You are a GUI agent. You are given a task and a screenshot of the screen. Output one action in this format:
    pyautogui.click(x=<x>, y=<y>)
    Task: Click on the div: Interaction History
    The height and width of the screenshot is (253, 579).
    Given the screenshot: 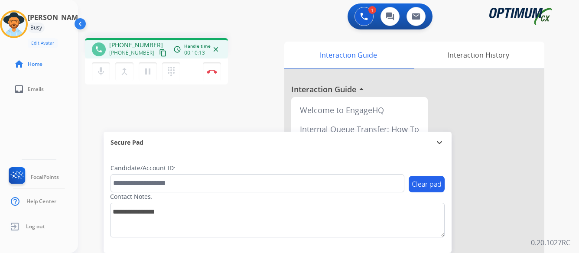 What is the action you would take?
    pyautogui.click(x=478, y=55)
    